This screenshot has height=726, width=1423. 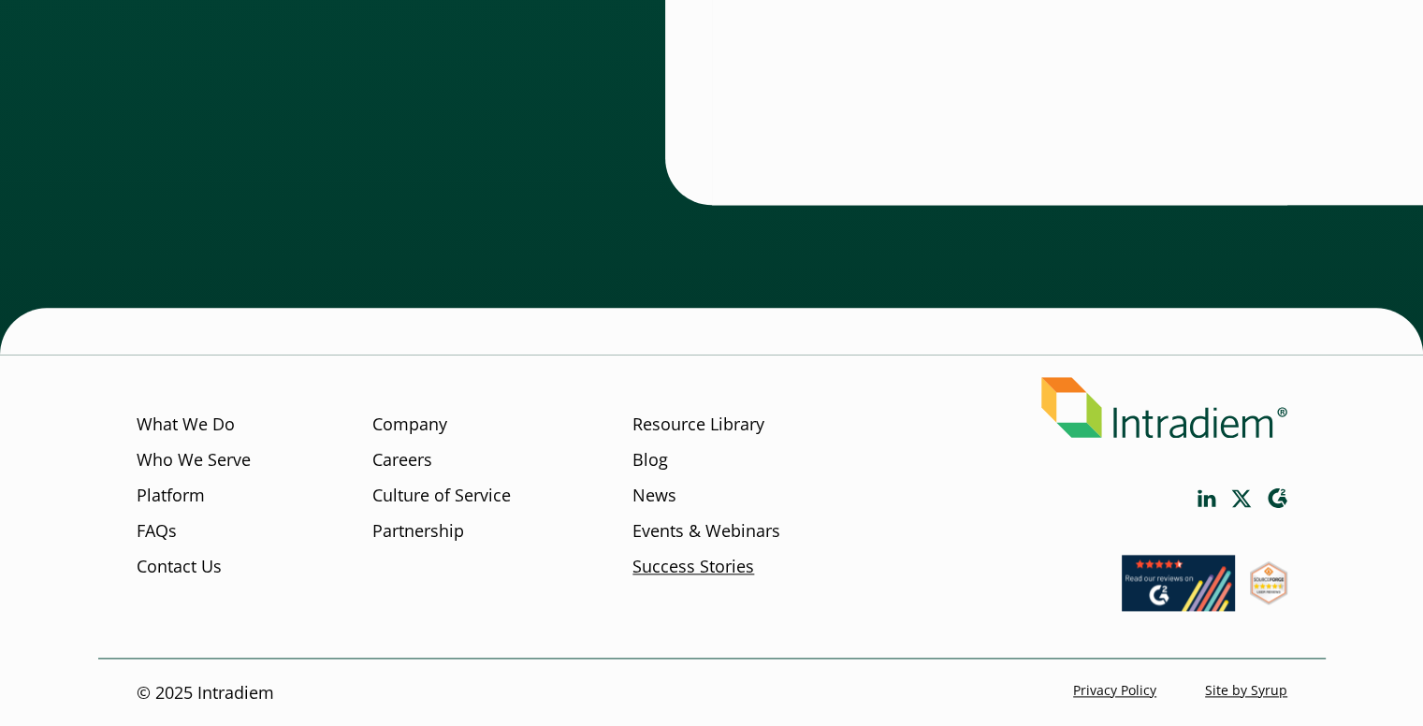 I want to click on a: Platform, so click(x=170, y=496).